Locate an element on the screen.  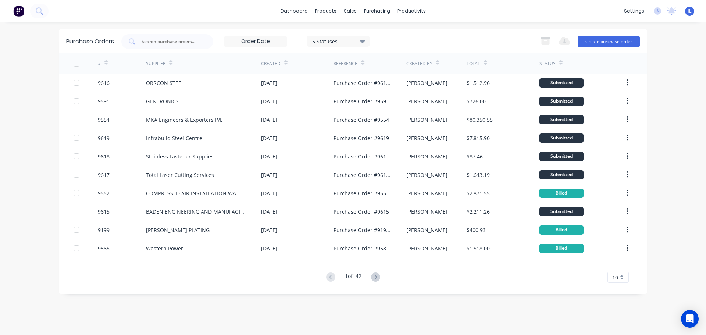
div: $1,643.19 is located at coordinates (478, 175).